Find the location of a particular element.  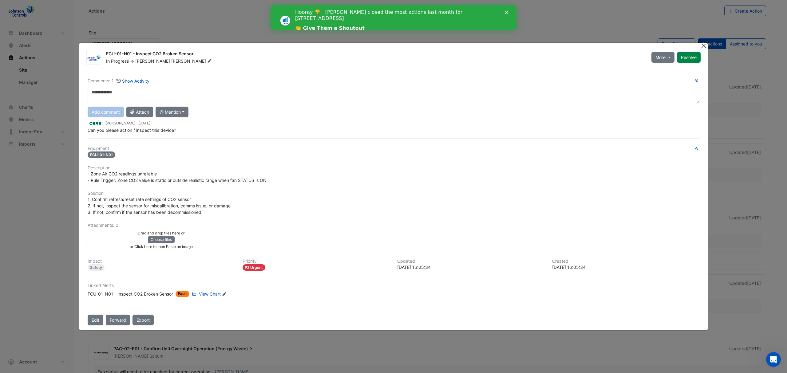

a: 👏 Give Them a Shoutout is located at coordinates (59, 24).